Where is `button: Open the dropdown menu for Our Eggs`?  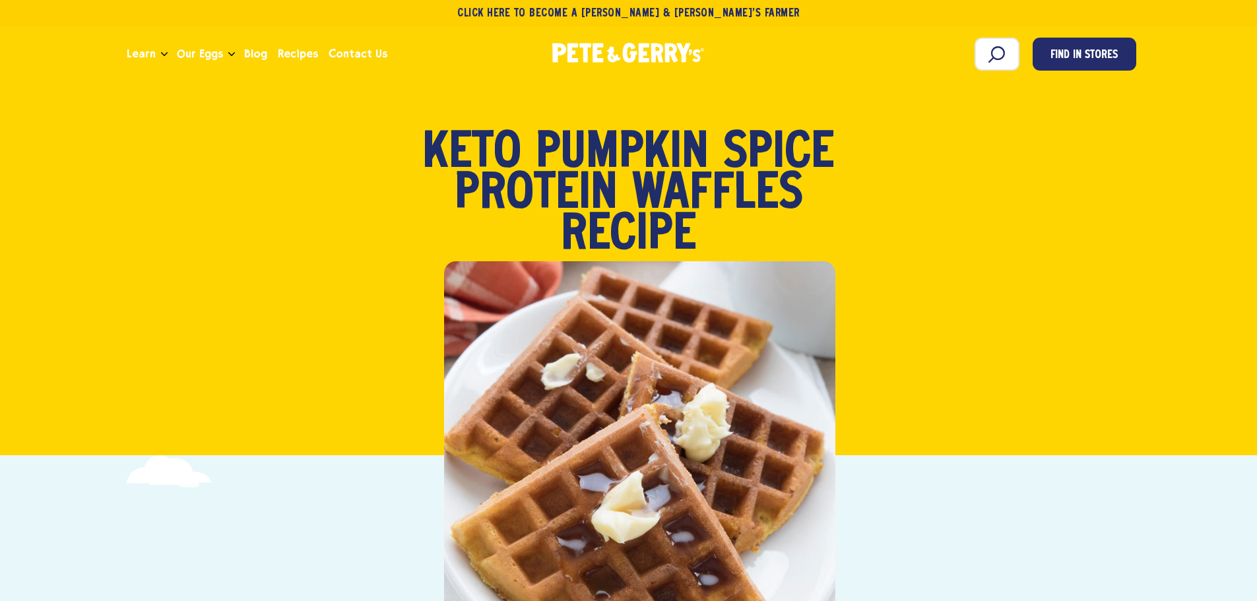 button: Open the dropdown menu for Our Eggs is located at coordinates (232, 54).